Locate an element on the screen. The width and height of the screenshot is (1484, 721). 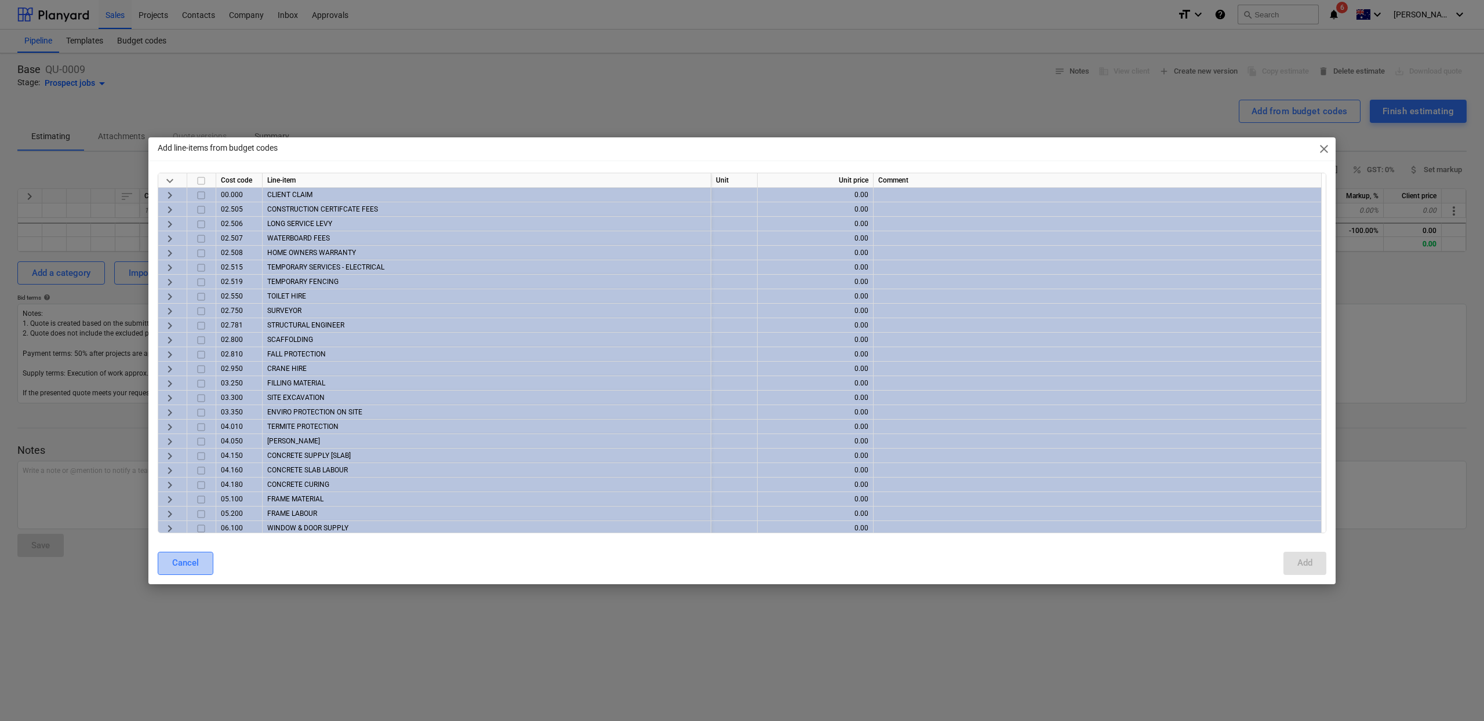
div: 04.180 is located at coordinates (239, 485).